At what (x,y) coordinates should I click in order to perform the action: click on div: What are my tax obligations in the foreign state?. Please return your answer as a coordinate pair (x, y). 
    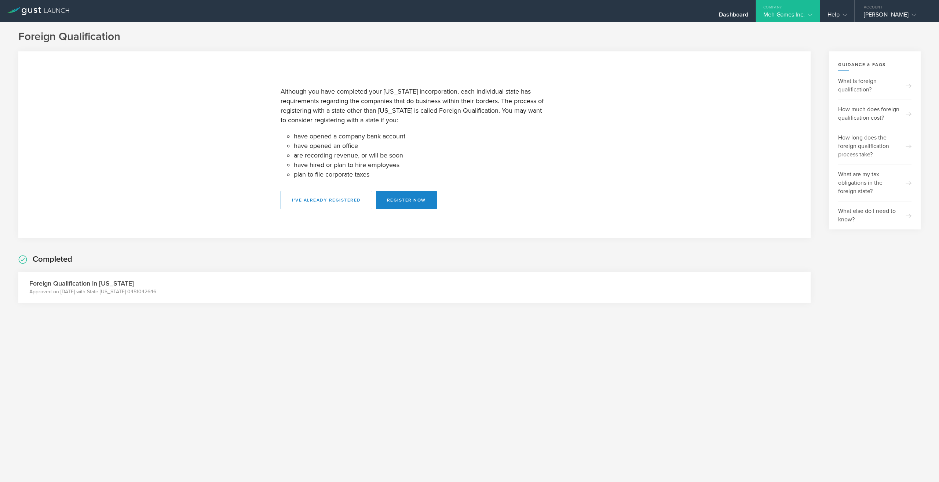
    Looking at the image, I should click on (875, 183).